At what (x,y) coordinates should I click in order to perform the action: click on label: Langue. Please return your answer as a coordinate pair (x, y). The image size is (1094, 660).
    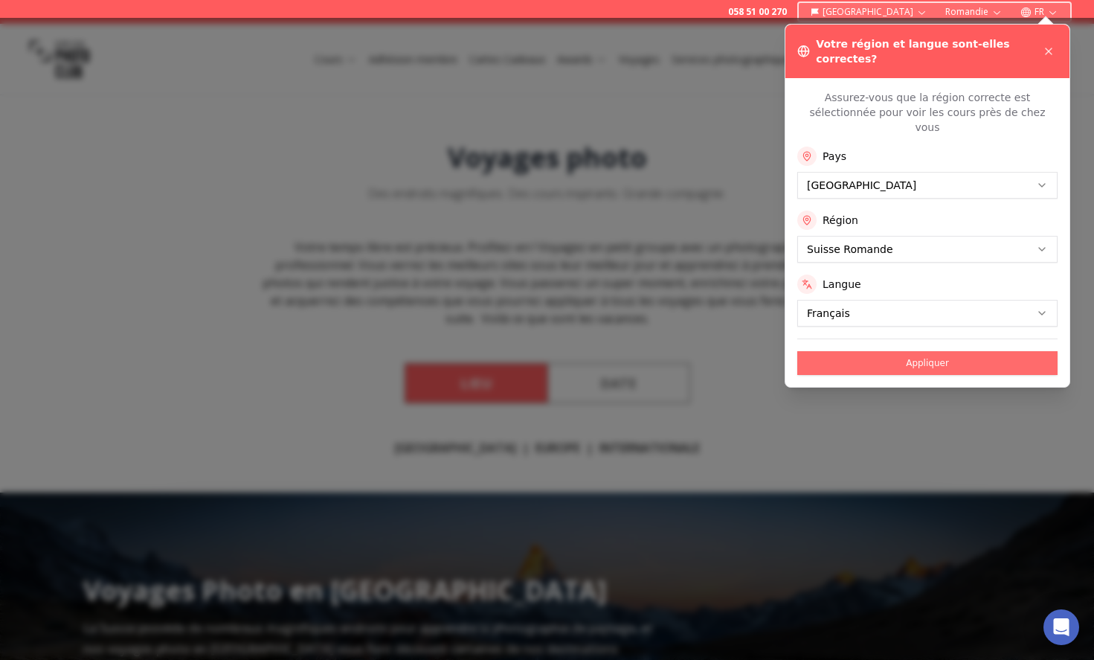
    Looking at the image, I should click on (842, 284).